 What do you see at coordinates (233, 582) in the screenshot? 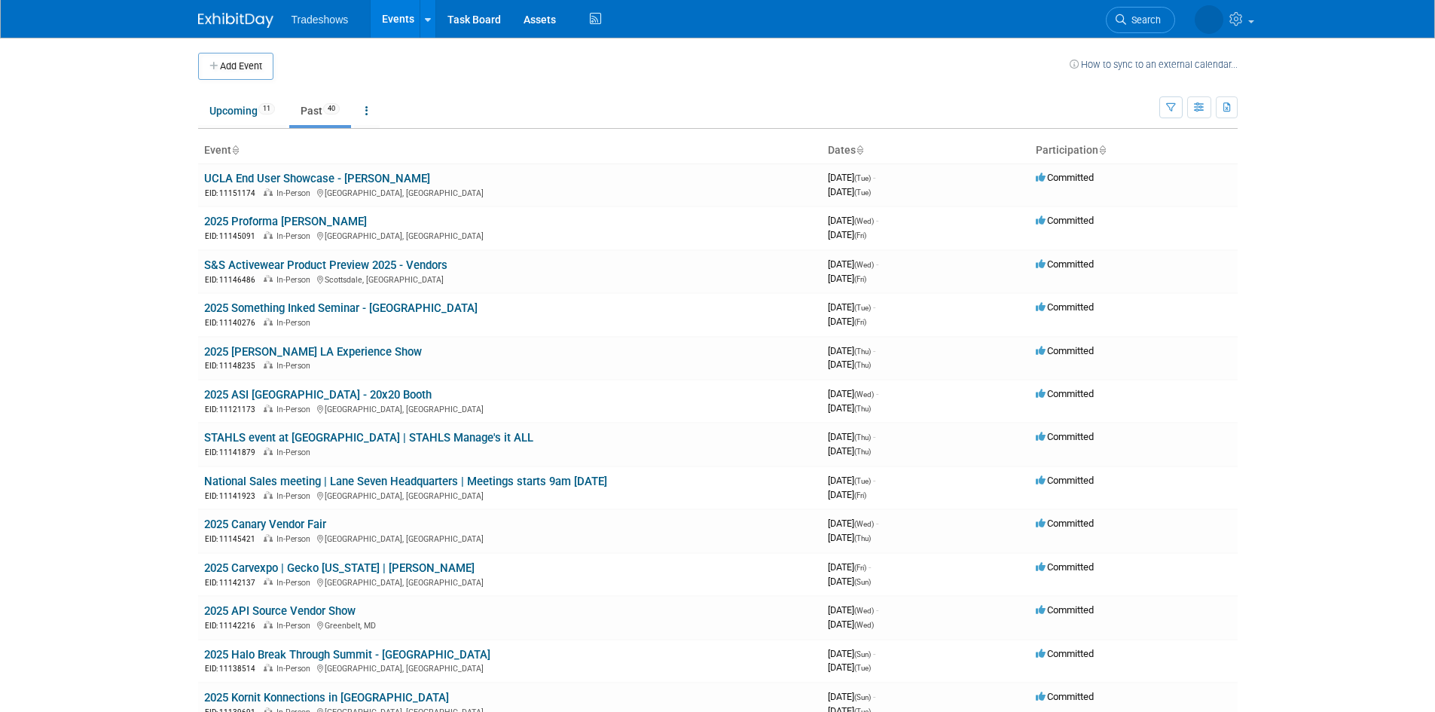
I see `span: EID: 11142137` at bounding box center [233, 582].